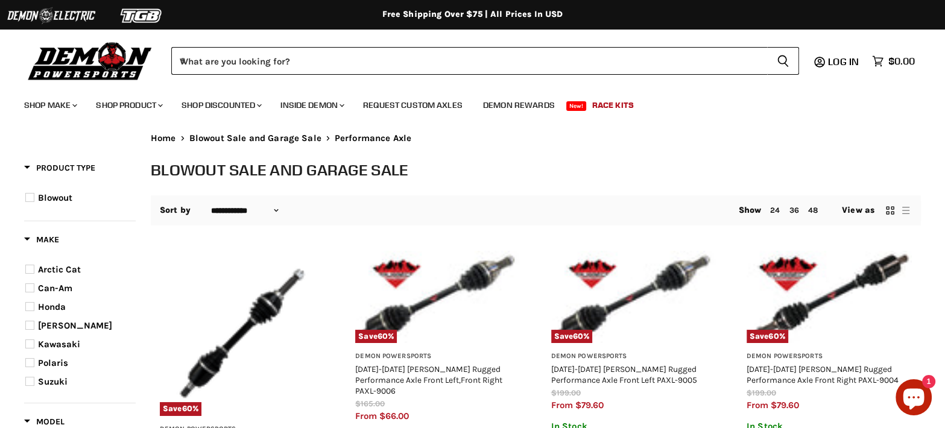 The width and height of the screenshot is (945, 428). What do you see at coordinates (775, 210) in the screenshot?
I see `a: 24` at bounding box center [775, 210].